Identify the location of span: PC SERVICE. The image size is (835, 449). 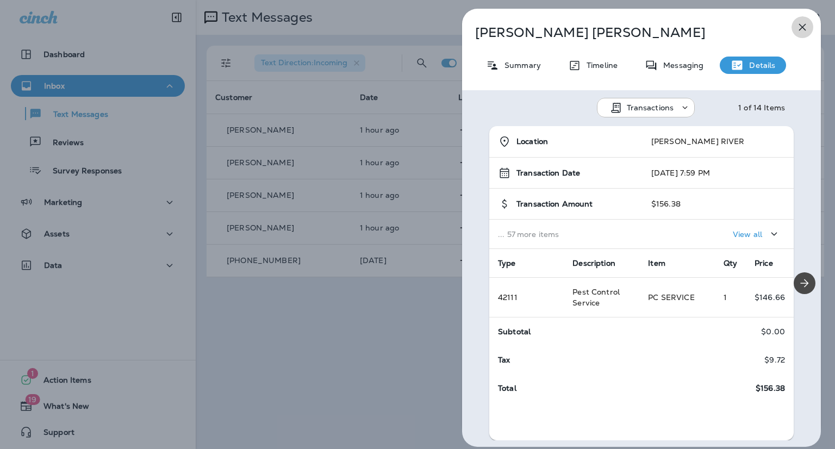
(670, 297).